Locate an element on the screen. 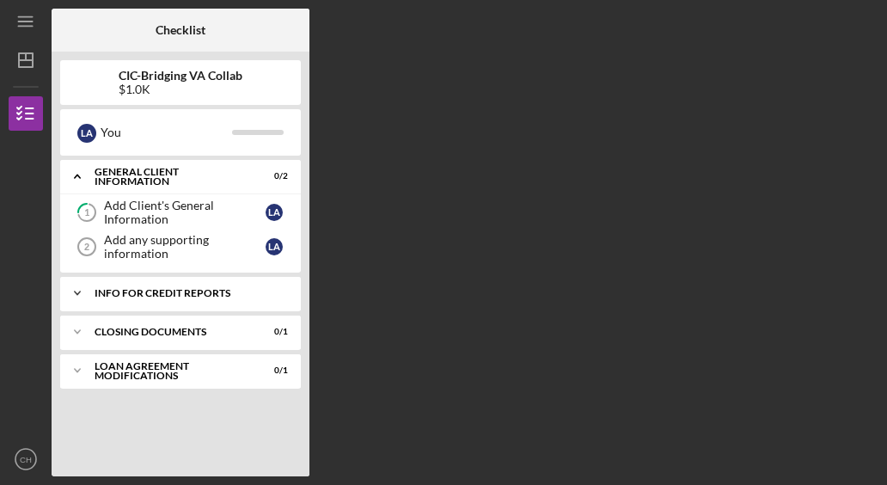 The image size is (887, 485). a: 1Add Client's General InformationLA is located at coordinates (180, 212).